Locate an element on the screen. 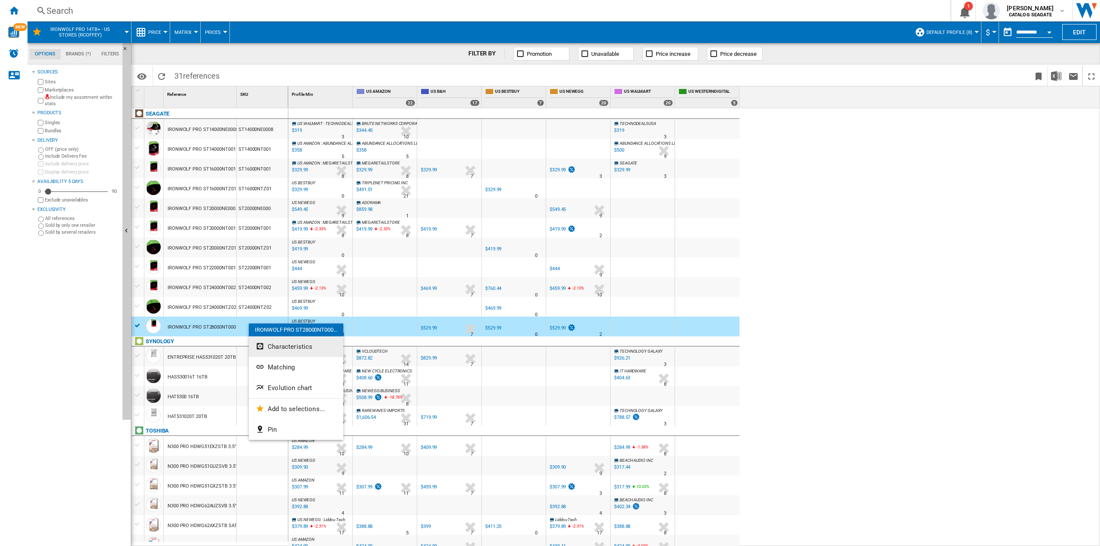 The width and height of the screenshot is (1100, 546). button: Evolution chart is located at coordinates (296, 388).